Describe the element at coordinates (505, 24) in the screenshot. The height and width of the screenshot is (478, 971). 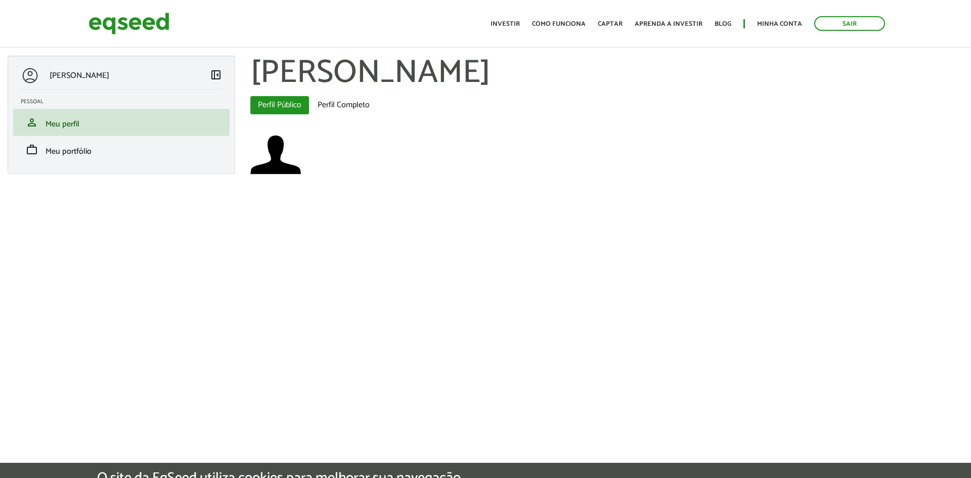
I see `a: Investir` at that location.